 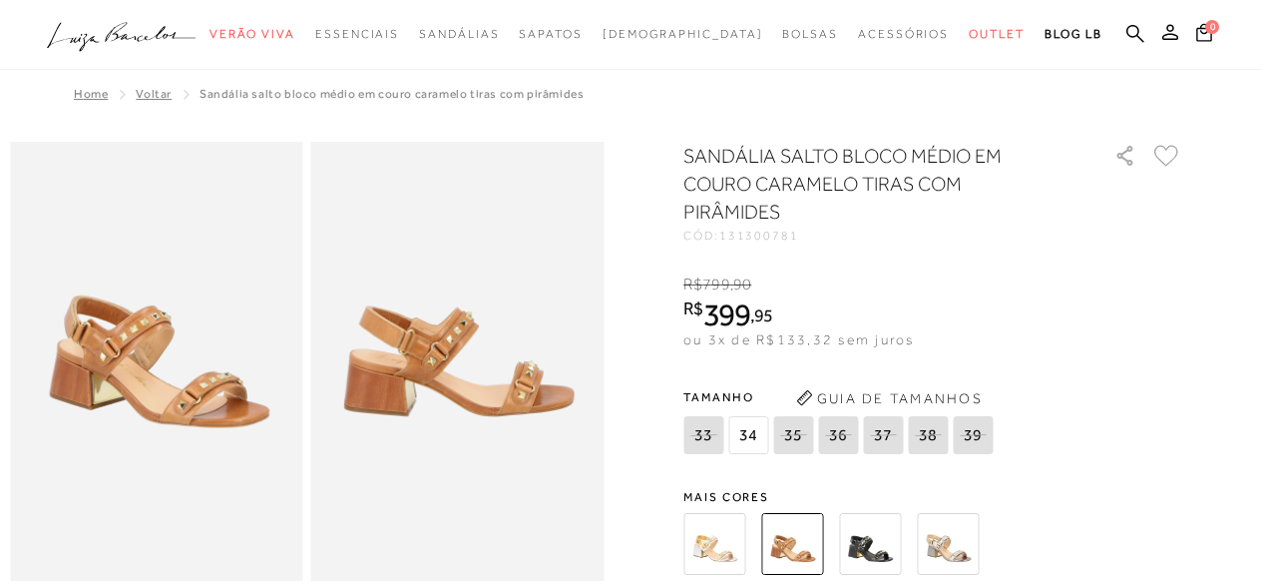 What do you see at coordinates (997, 34) in the screenshot?
I see `span: Outlet` at bounding box center [997, 34].